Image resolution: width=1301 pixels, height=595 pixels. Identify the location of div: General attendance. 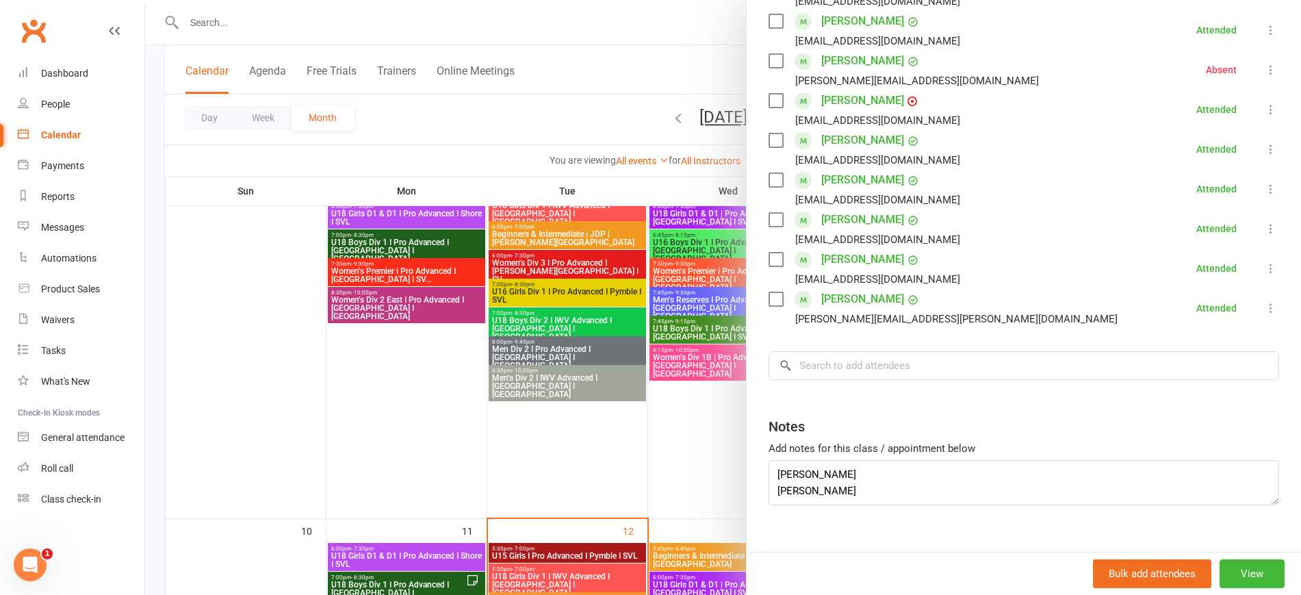
(83, 437).